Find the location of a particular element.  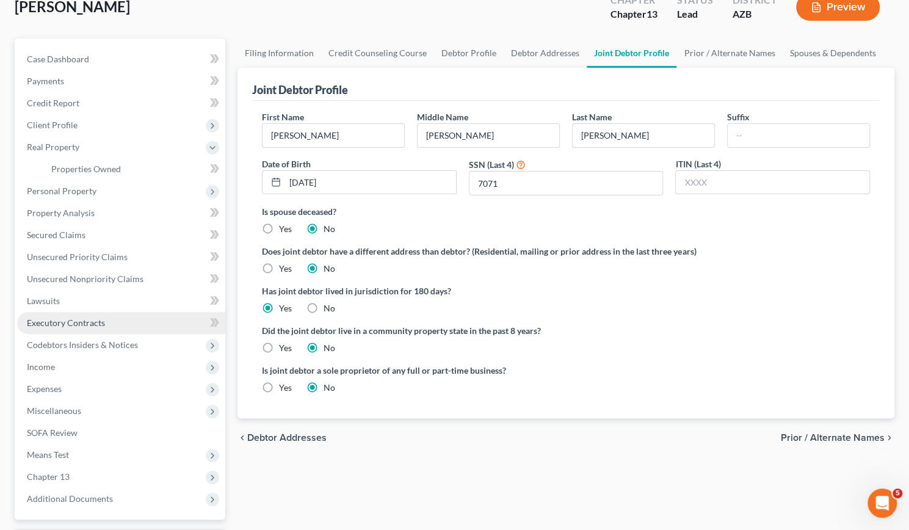

a: Debtor Profile is located at coordinates (469, 53).